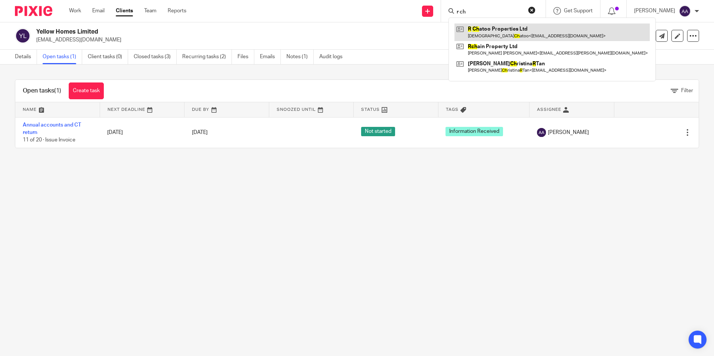  I want to click on a: Recurring tasks (2), so click(207, 57).